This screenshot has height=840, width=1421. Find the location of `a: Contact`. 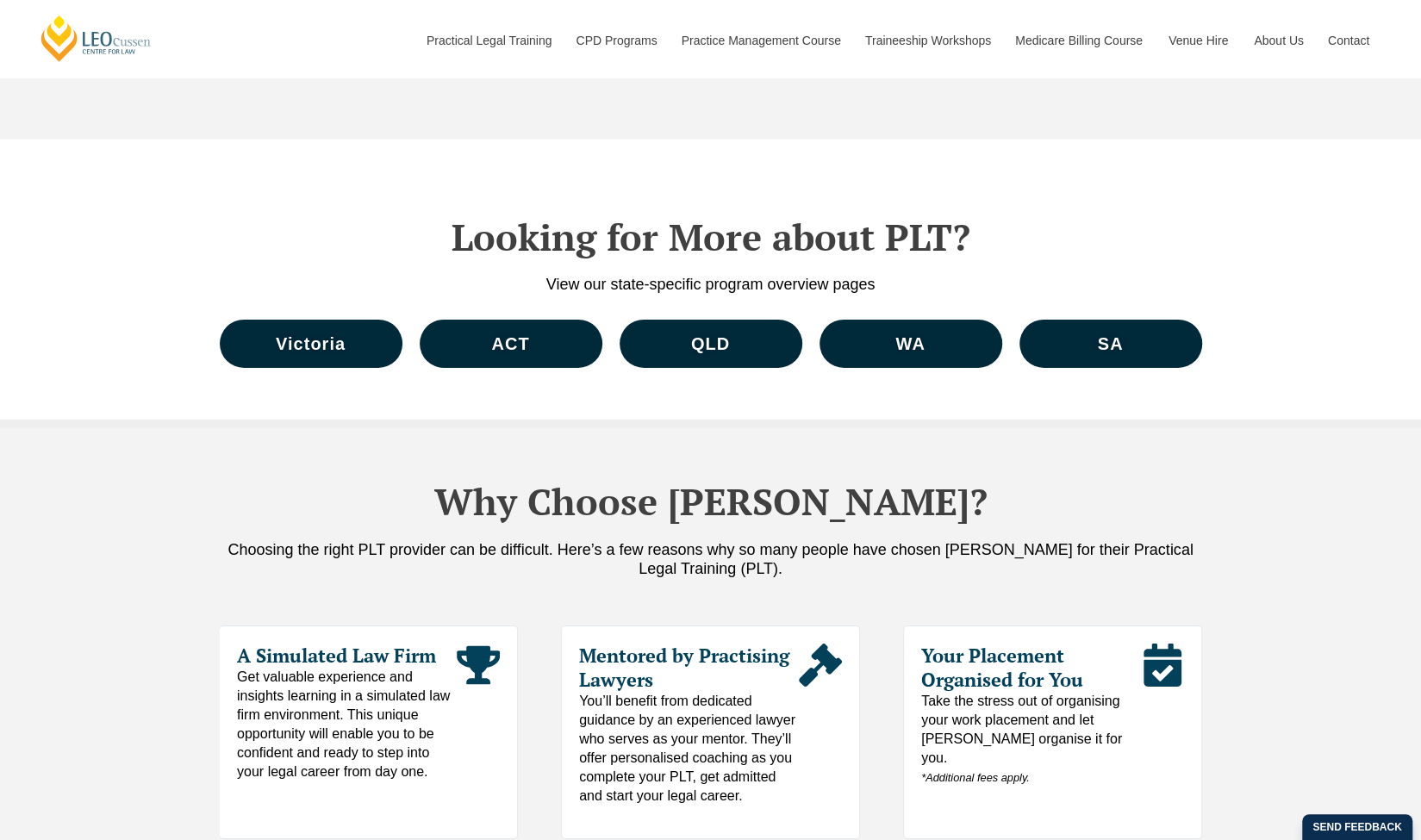

a: Contact is located at coordinates (1349, 40).